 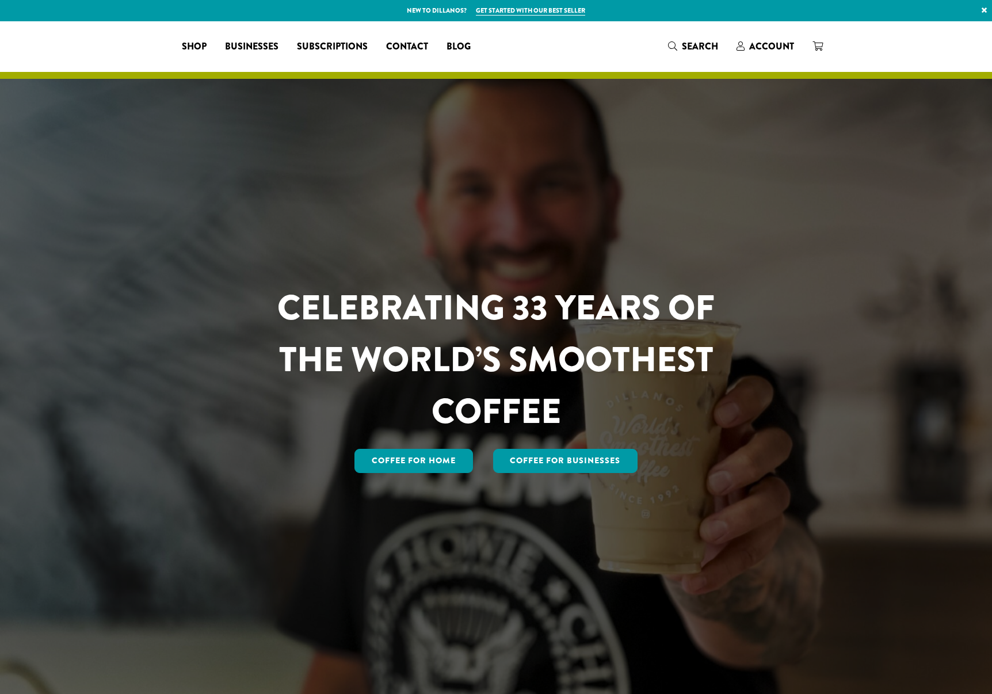 What do you see at coordinates (530, 10) in the screenshot?
I see `a: Get started with our best seller` at bounding box center [530, 10].